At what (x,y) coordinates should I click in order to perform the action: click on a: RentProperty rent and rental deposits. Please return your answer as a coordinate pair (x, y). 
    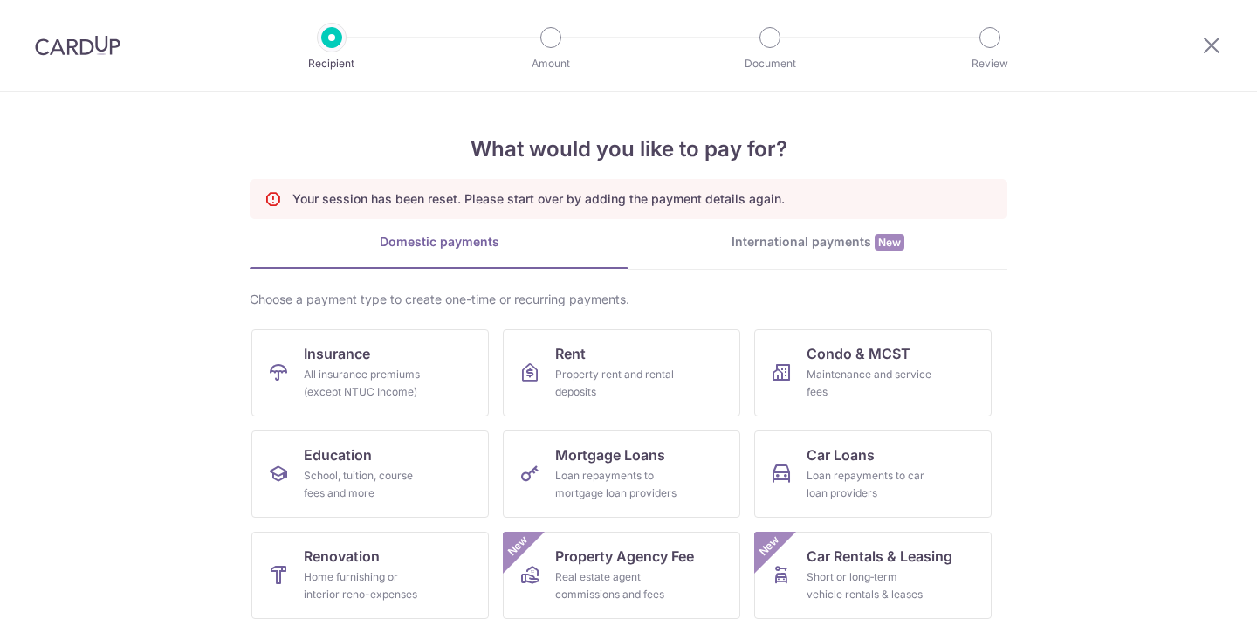
    Looking at the image, I should click on (622, 373).